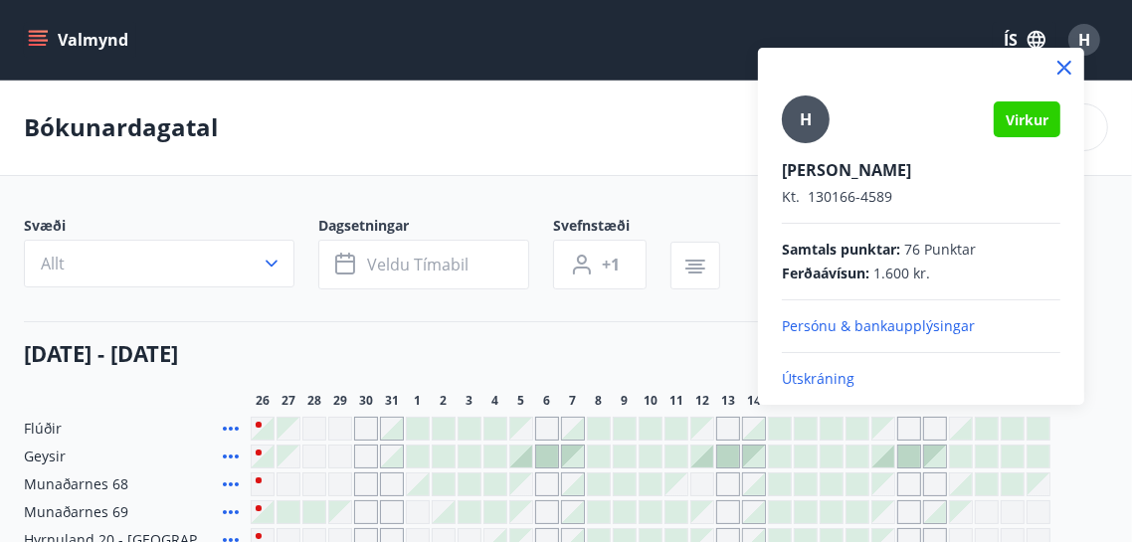 This screenshot has width=1132, height=542. What do you see at coordinates (921, 379) in the screenshot?
I see `p: Útskráning` at bounding box center [921, 379].